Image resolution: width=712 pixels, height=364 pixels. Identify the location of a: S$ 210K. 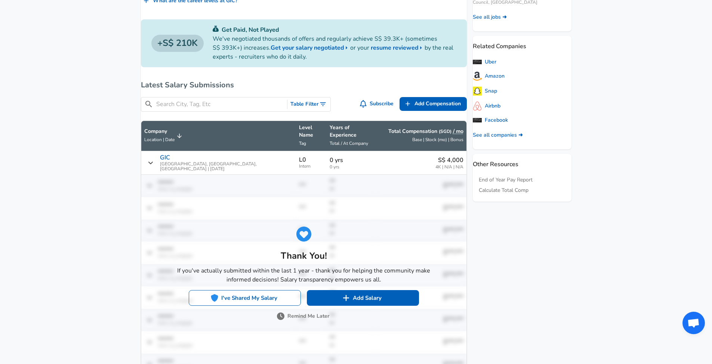
(178, 43).